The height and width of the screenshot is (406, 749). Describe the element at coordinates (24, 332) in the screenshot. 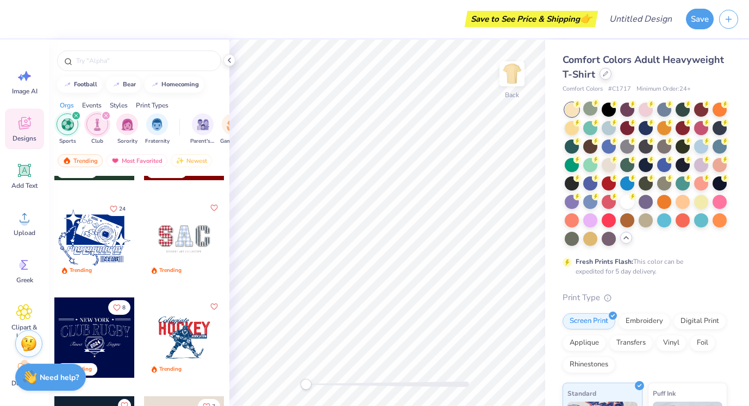

I see `span: Clipart & logos` at that location.